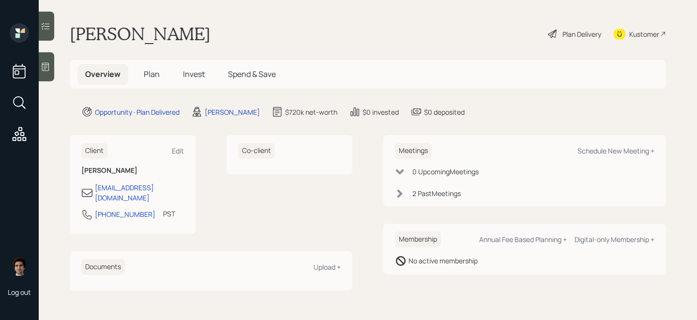 The height and width of the screenshot is (320, 697). I want to click on h6: Documents, so click(103, 267).